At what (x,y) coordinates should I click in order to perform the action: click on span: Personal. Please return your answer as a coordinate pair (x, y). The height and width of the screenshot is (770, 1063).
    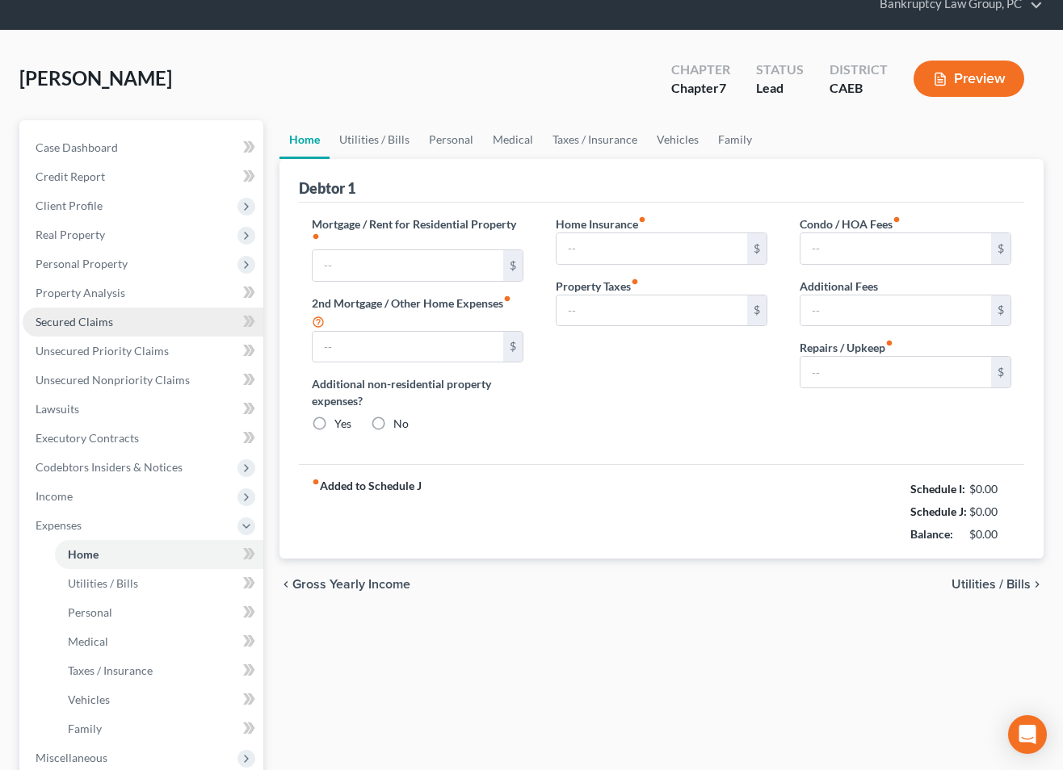
    Looking at the image, I should click on (90, 612).